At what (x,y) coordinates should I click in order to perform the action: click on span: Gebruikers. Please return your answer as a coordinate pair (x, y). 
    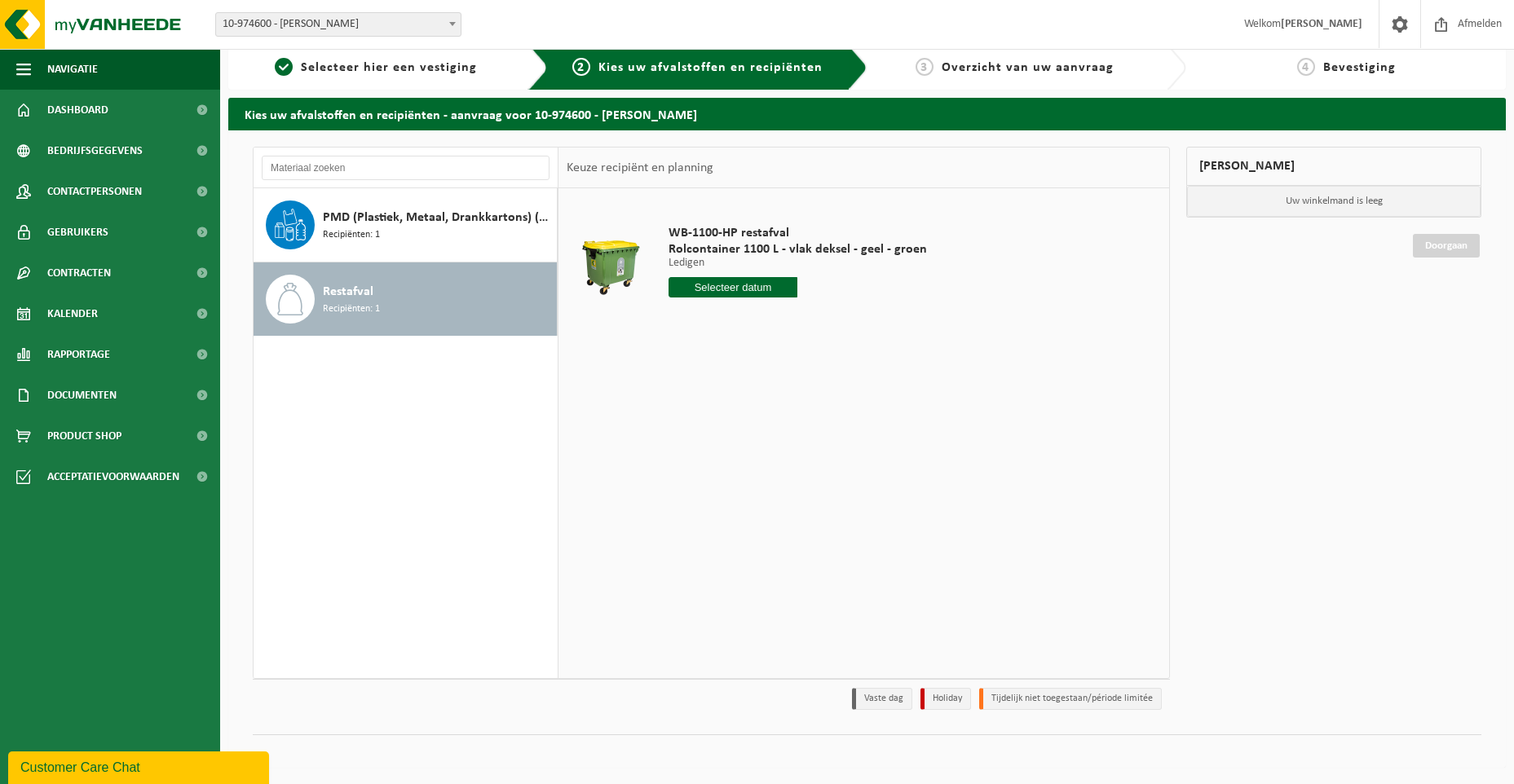
    Looking at the image, I should click on (78, 233).